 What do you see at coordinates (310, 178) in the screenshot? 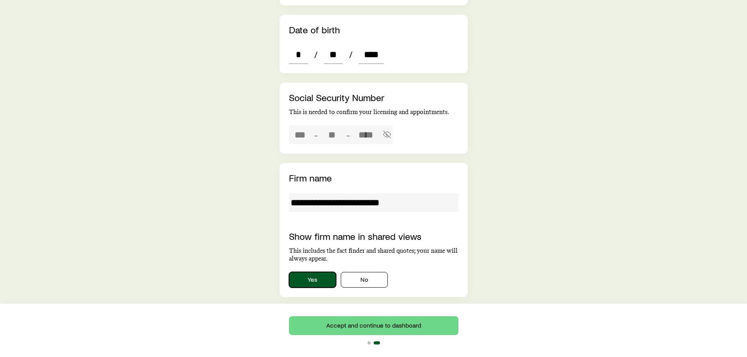
I see `label: Firm name` at bounding box center [310, 178].